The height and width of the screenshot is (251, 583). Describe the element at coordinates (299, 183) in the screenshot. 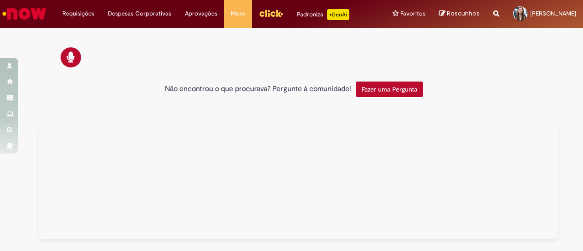

I see `div: Tudo` at that location.